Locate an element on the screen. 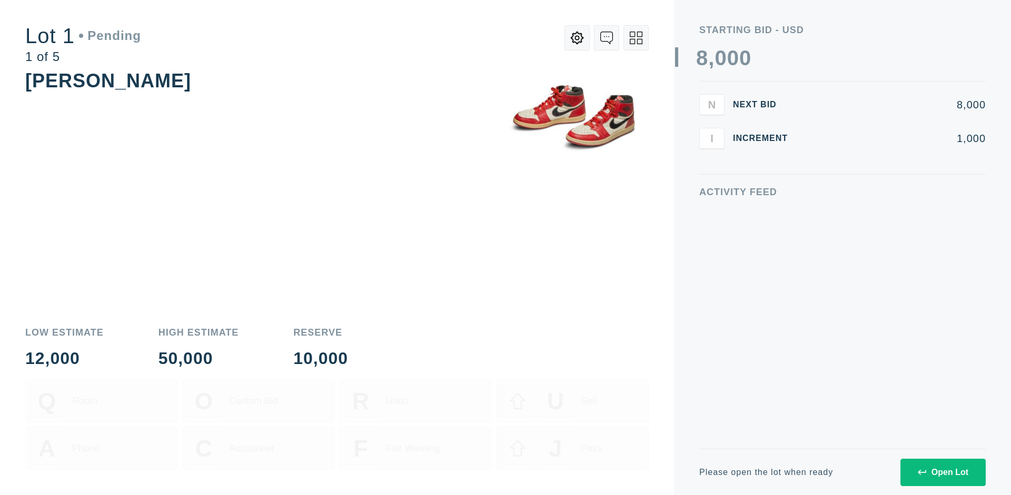  div: 1,000 is located at coordinates (895, 138).